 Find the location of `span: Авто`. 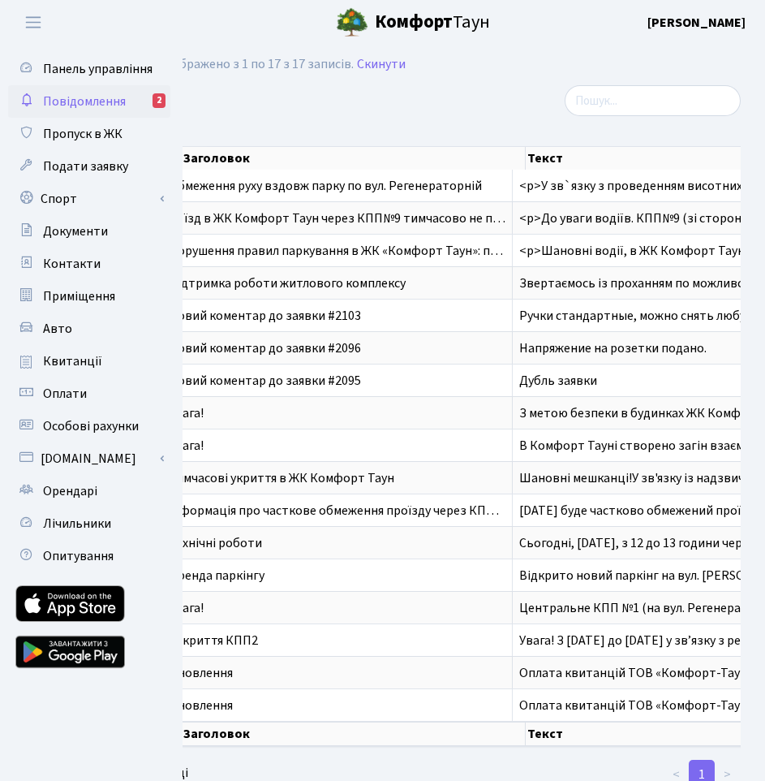

span: Авто is located at coordinates (58, 329).